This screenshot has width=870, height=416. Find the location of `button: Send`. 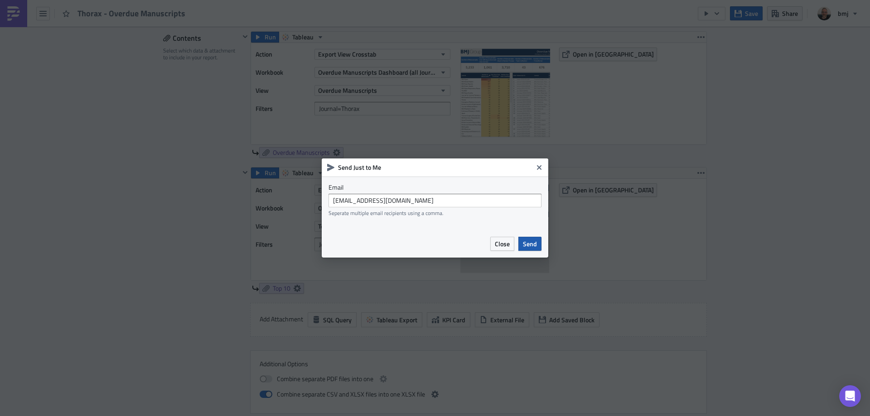

button: Send is located at coordinates (529, 244).